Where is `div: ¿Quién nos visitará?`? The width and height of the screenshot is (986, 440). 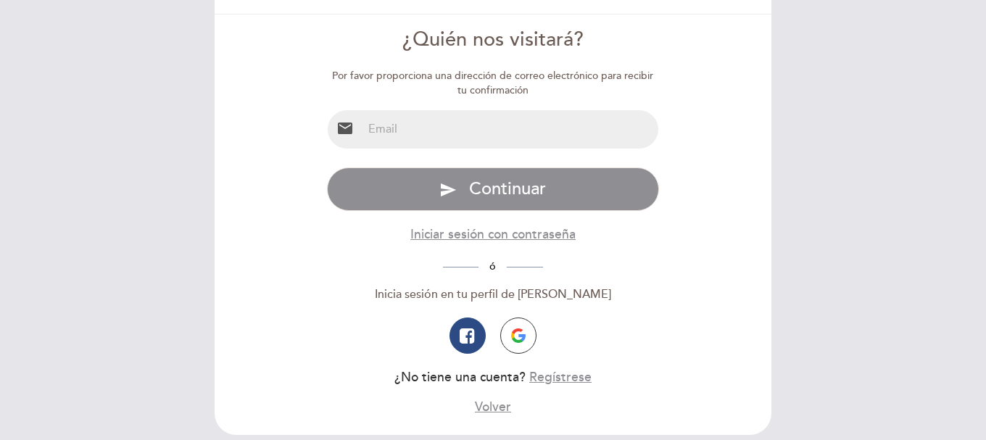
div: ¿Quién nos visitará? is located at coordinates (493, 40).